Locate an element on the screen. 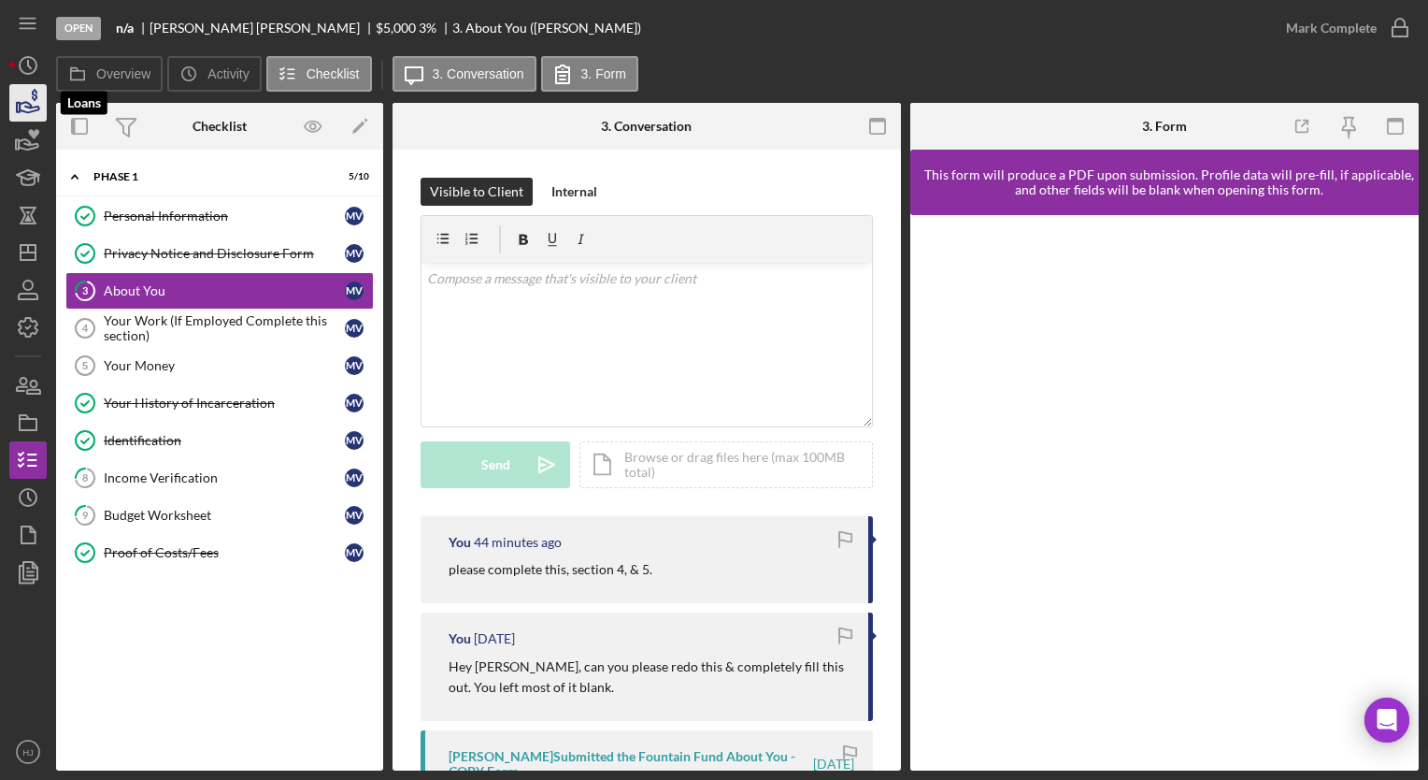 Image resolution: width=1428 pixels, height=780 pixels. div: Personal Information is located at coordinates (224, 216).